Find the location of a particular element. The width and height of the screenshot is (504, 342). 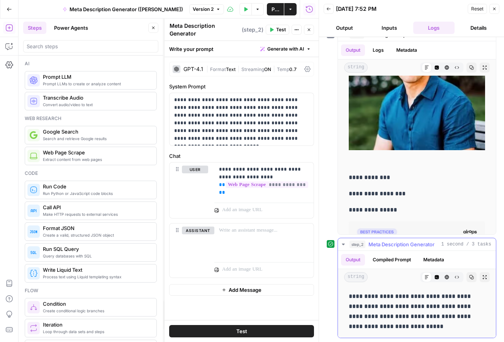

button: Power Agents is located at coordinates (71, 28).